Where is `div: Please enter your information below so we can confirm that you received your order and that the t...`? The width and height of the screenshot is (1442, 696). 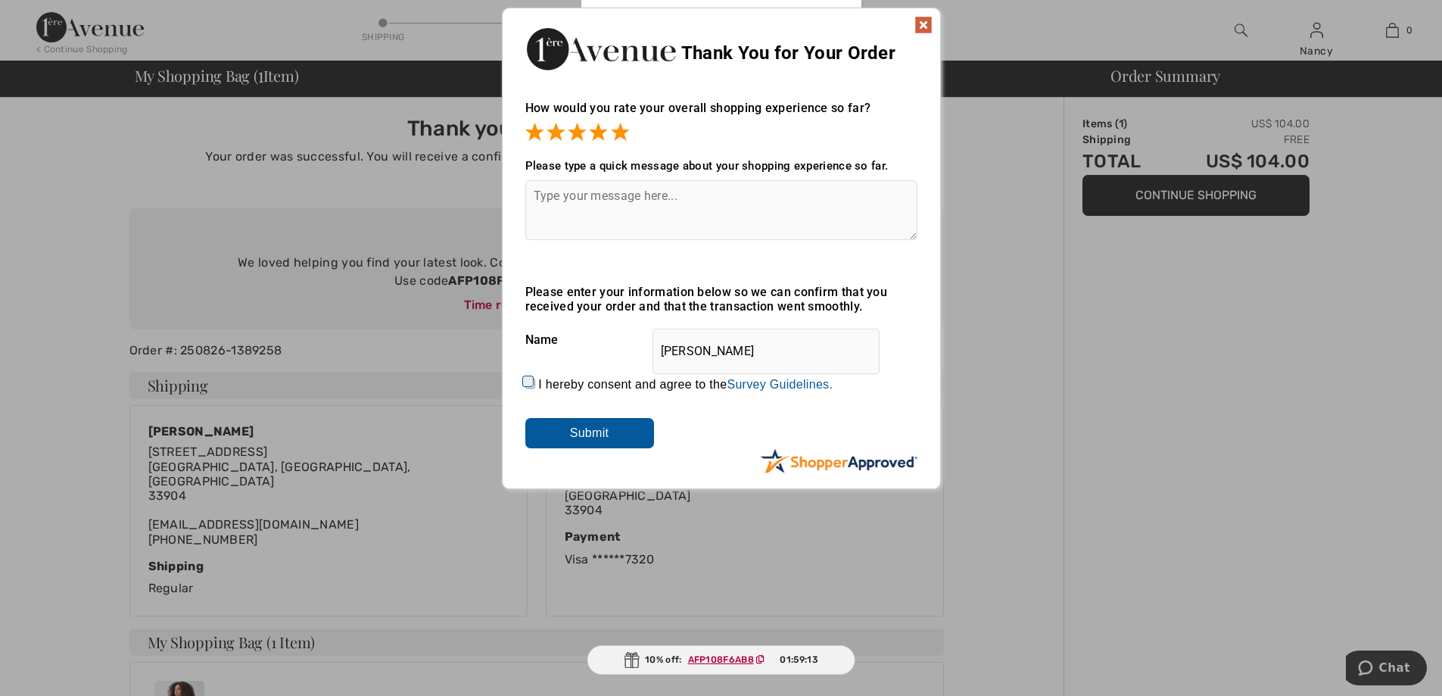
div: Please enter your information below so we can confirm that you received your order and that the t... is located at coordinates (722, 299).